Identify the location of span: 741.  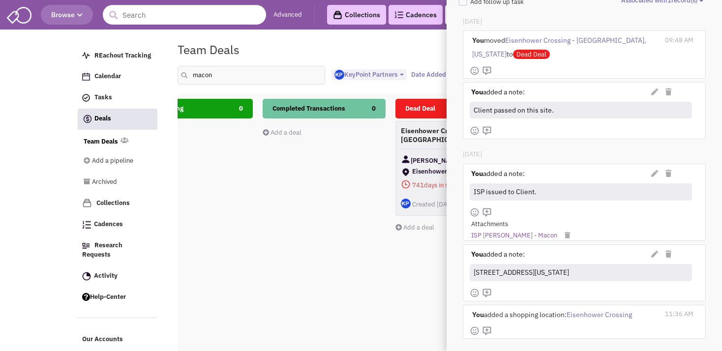
(418, 185).